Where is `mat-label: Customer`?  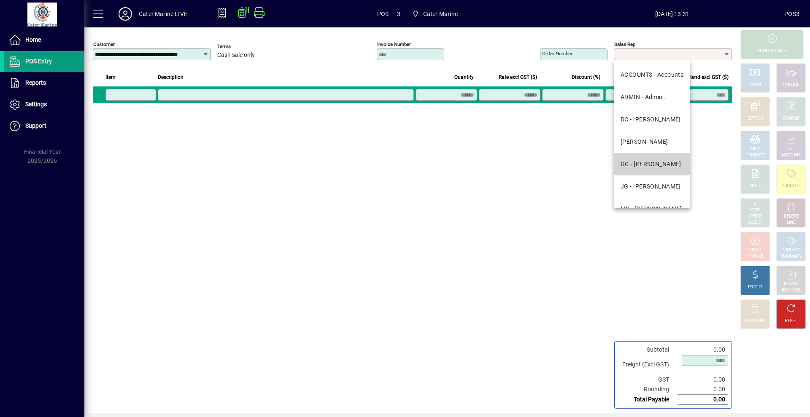
mat-label: Customer is located at coordinates (104, 44).